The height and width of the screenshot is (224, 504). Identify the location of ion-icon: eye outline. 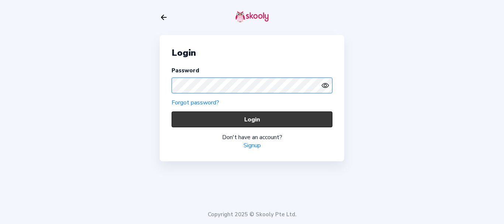
(325, 85).